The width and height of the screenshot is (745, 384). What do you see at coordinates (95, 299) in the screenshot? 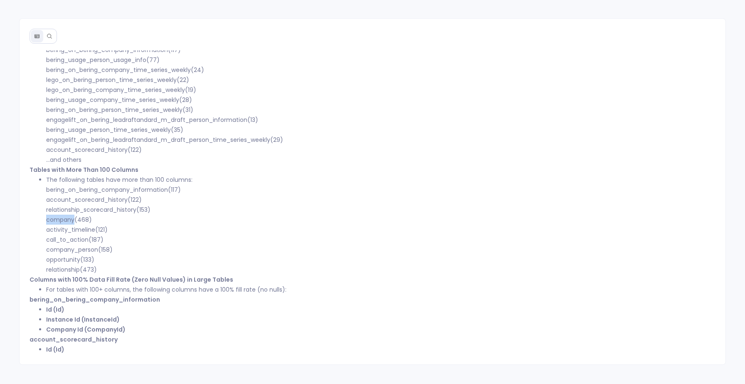
I see `strong: bering_on_bering_company_information` at bounding box center [95, 299].